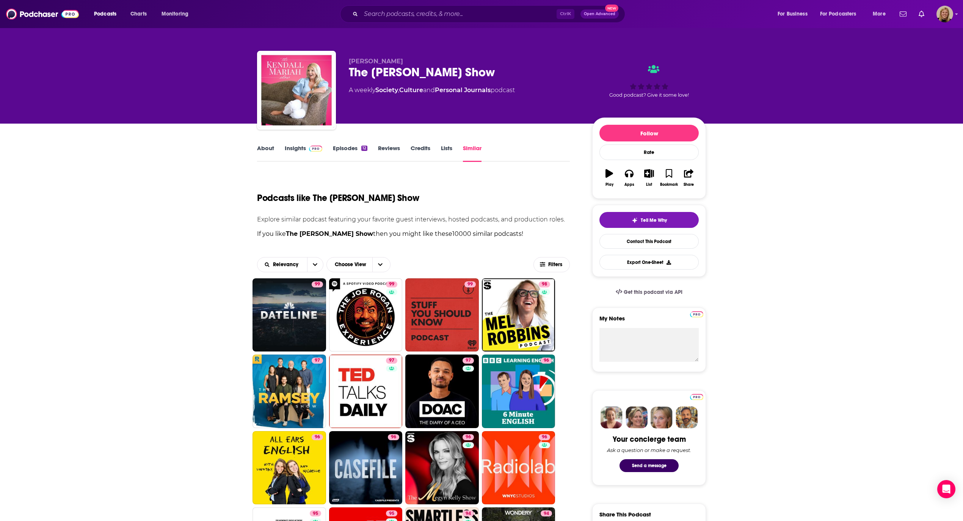  Describe the element at coordinates (649, 292) in the screenshot. I see `a: Get this podcast via API` at that location.